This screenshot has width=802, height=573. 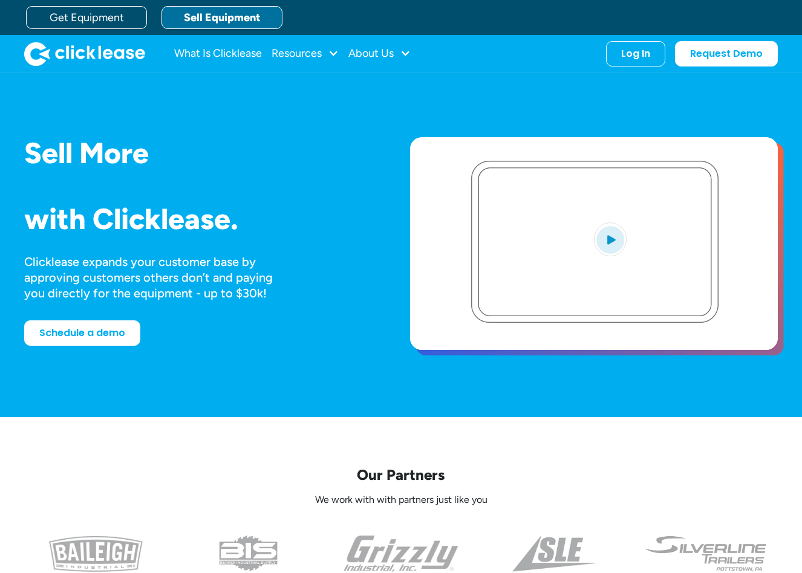 I want to click on div: Log In, so click(x=636, y=54).